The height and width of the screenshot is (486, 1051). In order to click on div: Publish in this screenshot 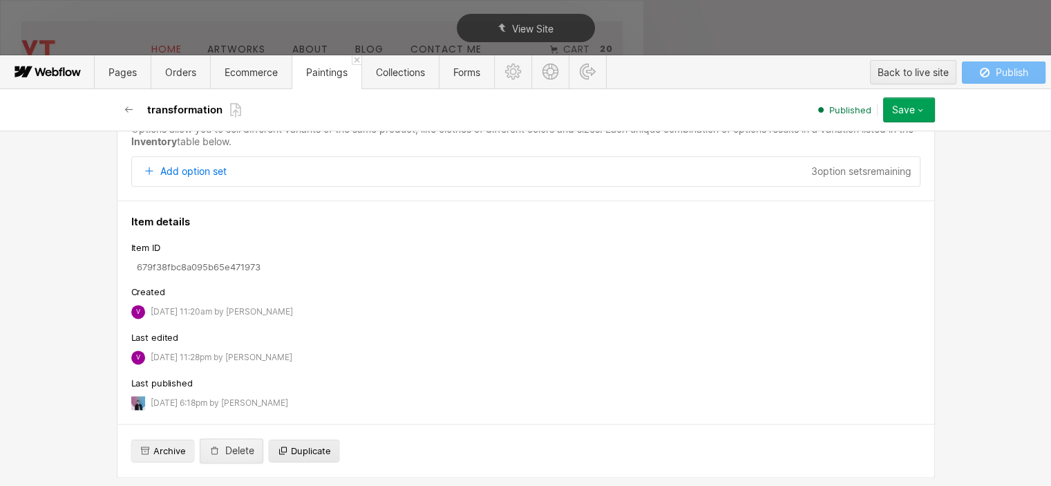, I will do `click(1003, 73)`.